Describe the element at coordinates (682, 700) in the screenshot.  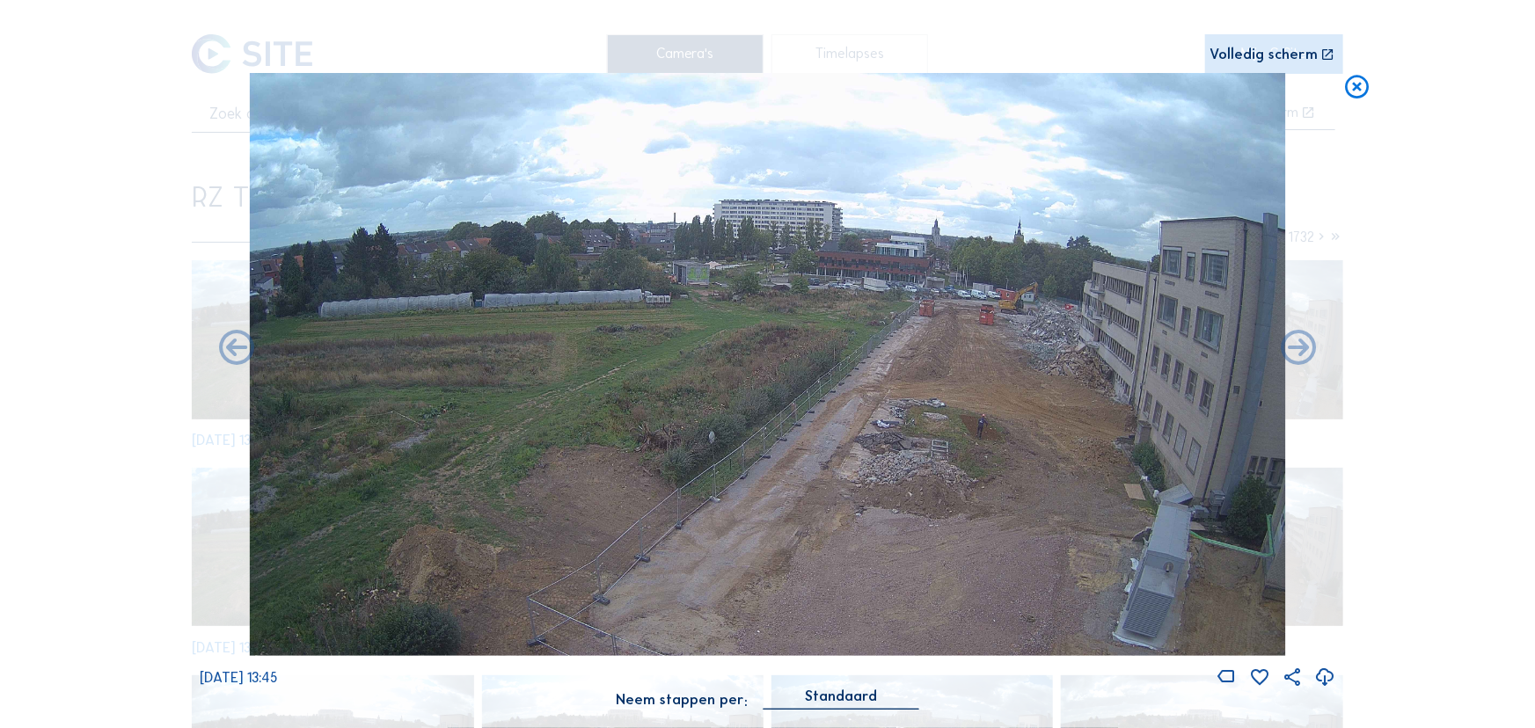
I see `div: Neem stappen per:` at that location.